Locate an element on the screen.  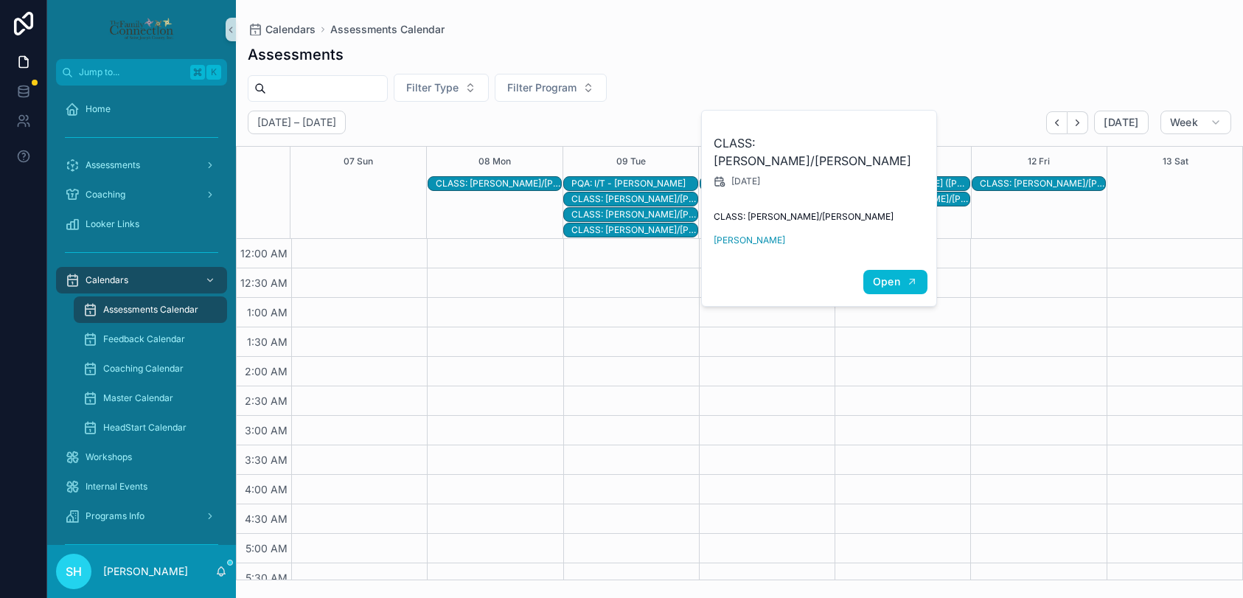
img: App logo is located at coordinates (141, 29).